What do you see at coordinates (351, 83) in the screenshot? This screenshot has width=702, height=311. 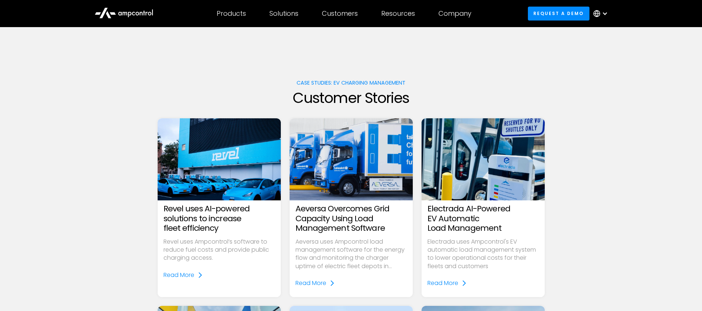 I see `h1: Case Studies: EV charging management` at bounding box center [351, 83].